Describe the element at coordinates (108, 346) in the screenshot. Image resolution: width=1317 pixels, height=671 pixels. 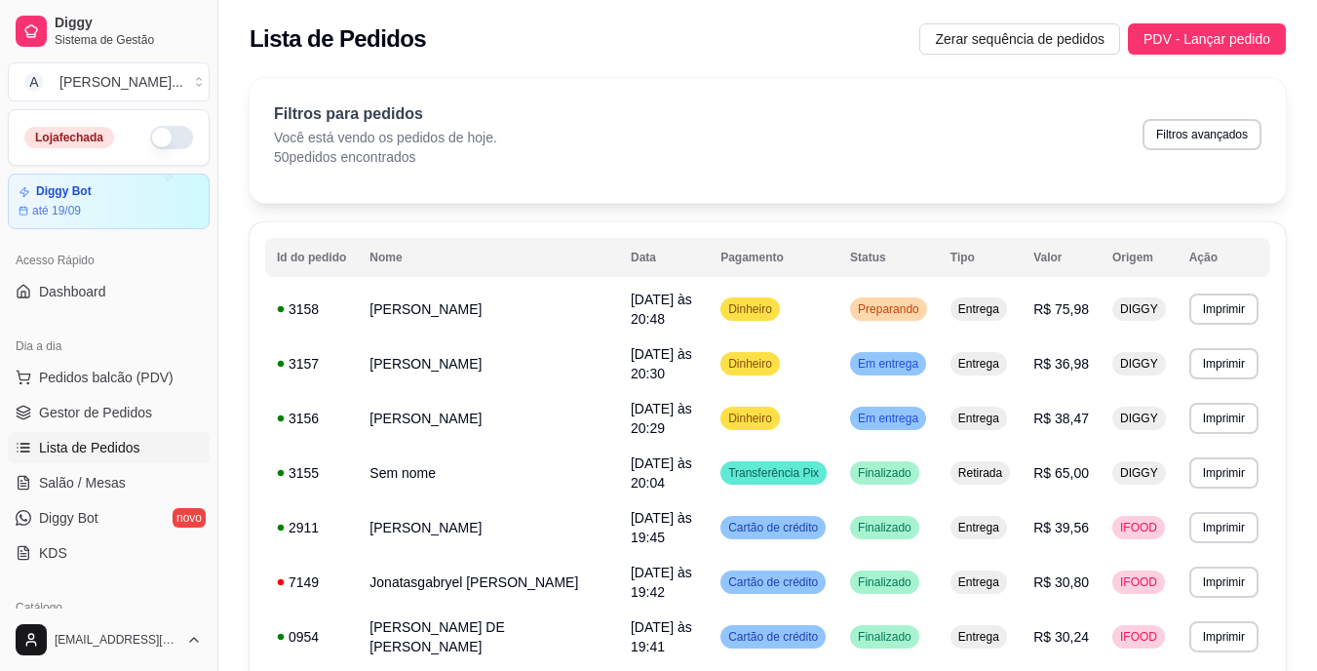
I see `div: Dia a dia` at that location.